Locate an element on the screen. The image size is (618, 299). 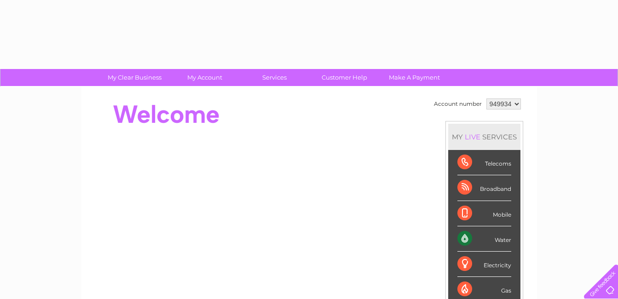
div: LIVE is located at coordinates (473, 137).